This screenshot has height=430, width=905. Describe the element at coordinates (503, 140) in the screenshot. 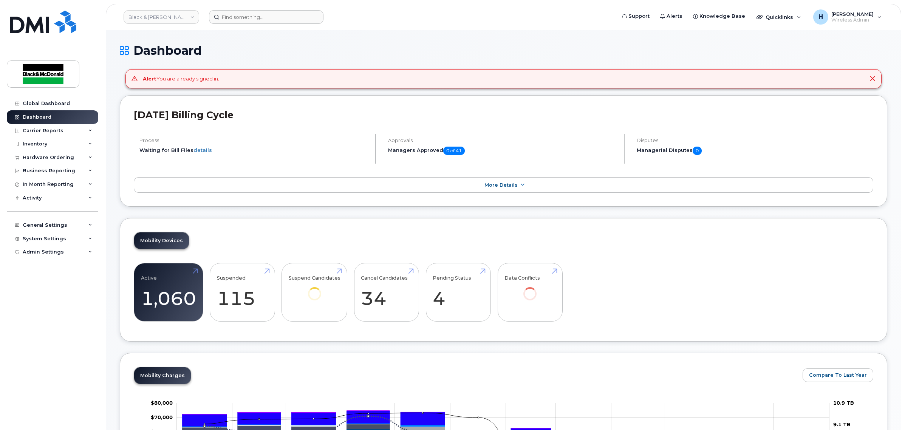

I see `h4: Approvals` at that location.